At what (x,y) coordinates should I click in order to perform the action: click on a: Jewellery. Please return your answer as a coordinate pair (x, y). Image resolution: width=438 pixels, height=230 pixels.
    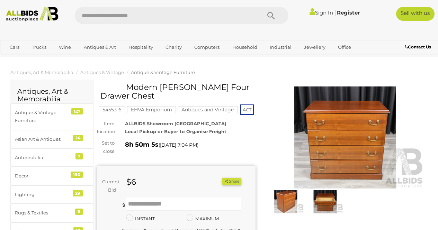
    Looking at the image, I should click on (315, 47).